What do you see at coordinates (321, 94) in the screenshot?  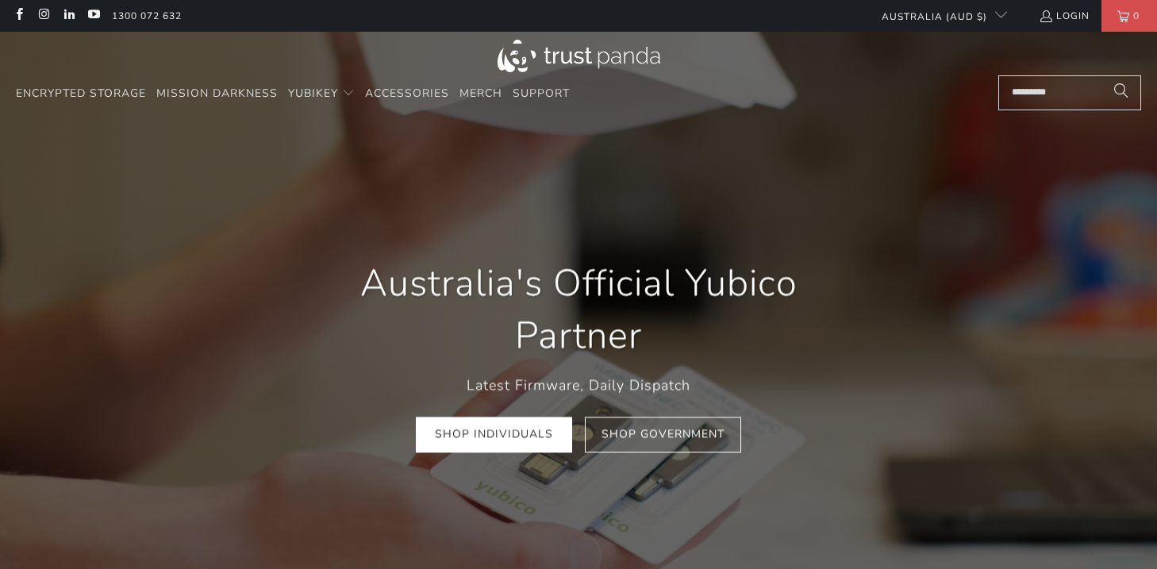 I see `summary: YubiKey` at bounding box center [321, 94].